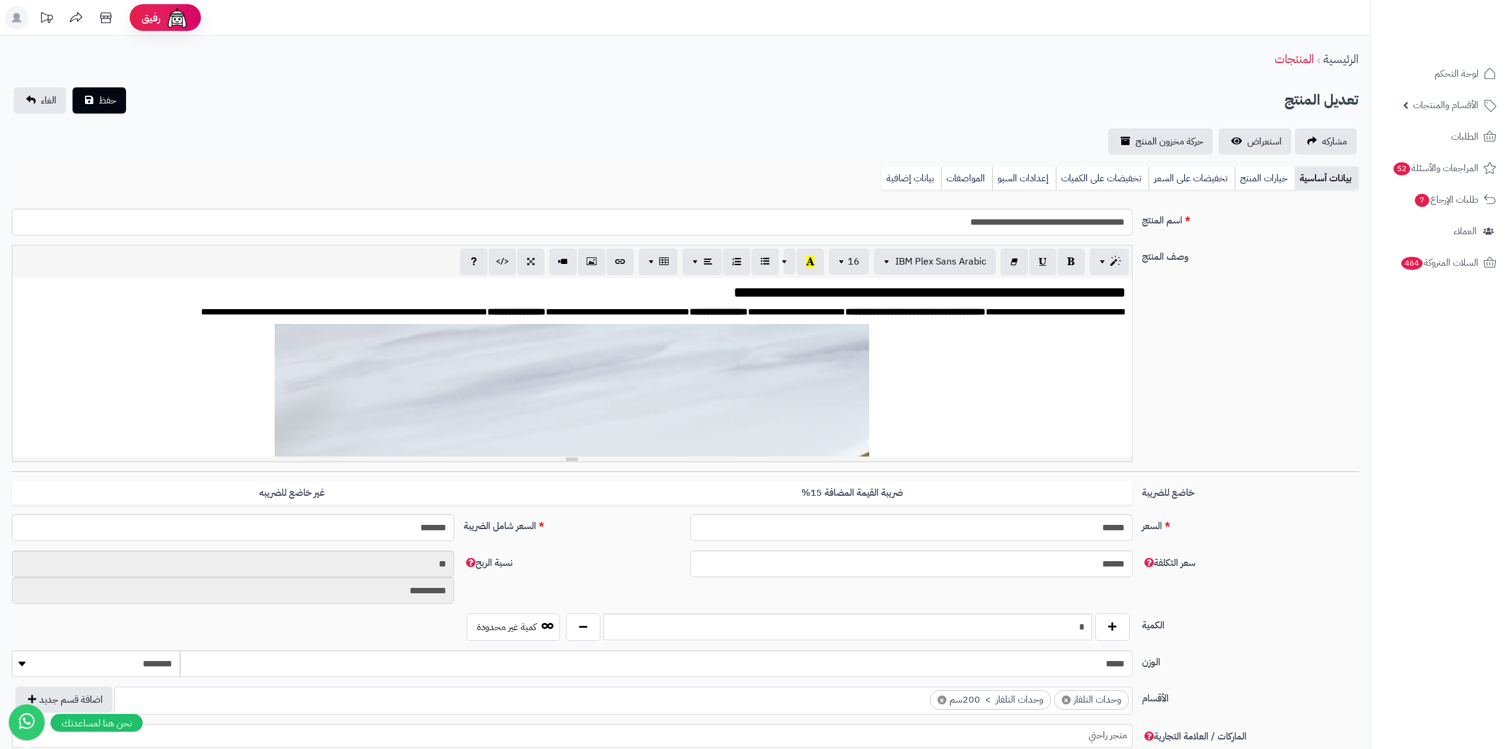 This screenshot has height=749, width=1510. Describe the element at coordinates (1440, 137) in the screenshot. I see `a: الطلبات` at that location.